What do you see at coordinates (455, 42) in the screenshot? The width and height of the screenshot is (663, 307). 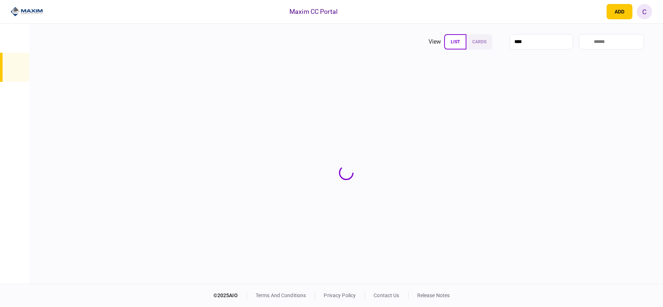 I see `button: list` at bounding box center [455, 42].